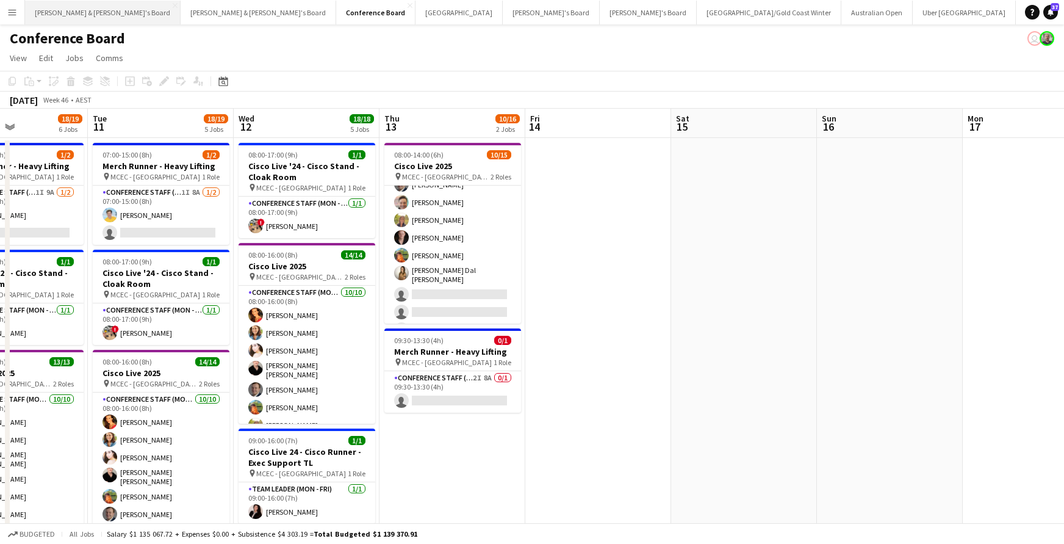 Image resolution: width=1064 pixels, height=544 pixels. What do you see at coordinates (18, 58) in the screenshot?
I see `span: View` at bounding box center [18, 58].